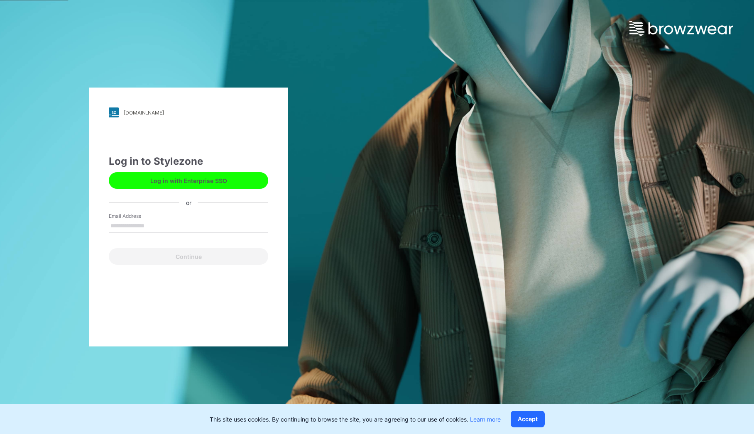 The image size is (754, 434). What do you see at coordinates (138, 216) in the screenshot?
I see `label: Email Address` at bounding box center [138, 216].